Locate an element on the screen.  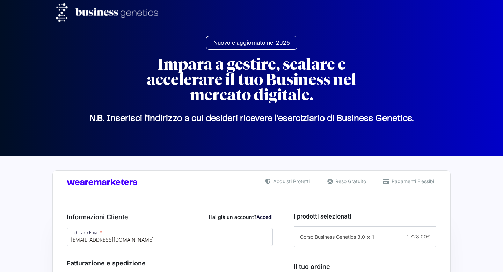
span: Pagamenti Flessibili is located at coordinates (413, 181).